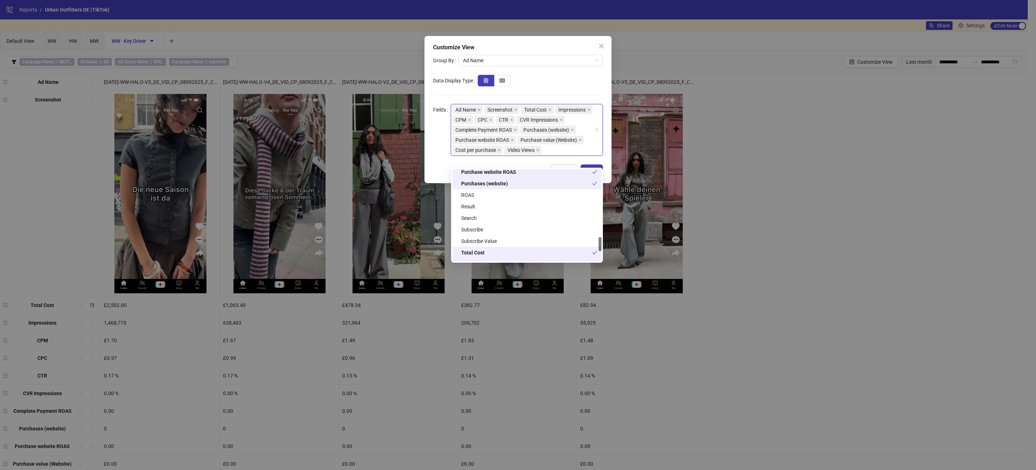 The image size is (1036, 470). Describe the element at coordinates (592, 170) in the screenshot. I see `button: Save` at that location.